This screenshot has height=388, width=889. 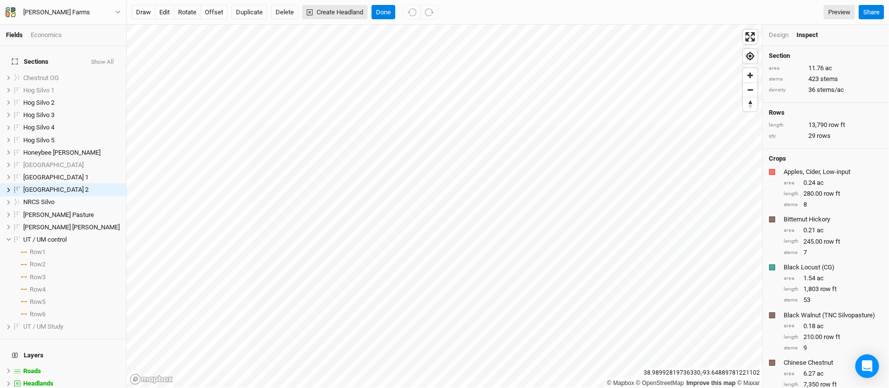 I want to click on a: Mapbox, so click(x=620, y=383).